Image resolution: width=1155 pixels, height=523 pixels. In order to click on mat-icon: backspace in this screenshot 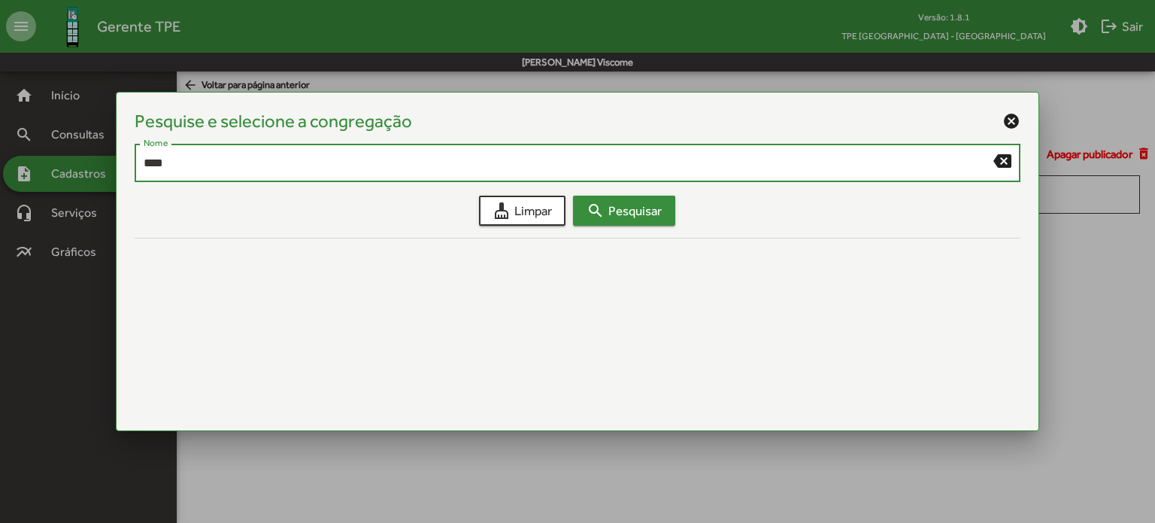, I will do `click(1003, 160)`.